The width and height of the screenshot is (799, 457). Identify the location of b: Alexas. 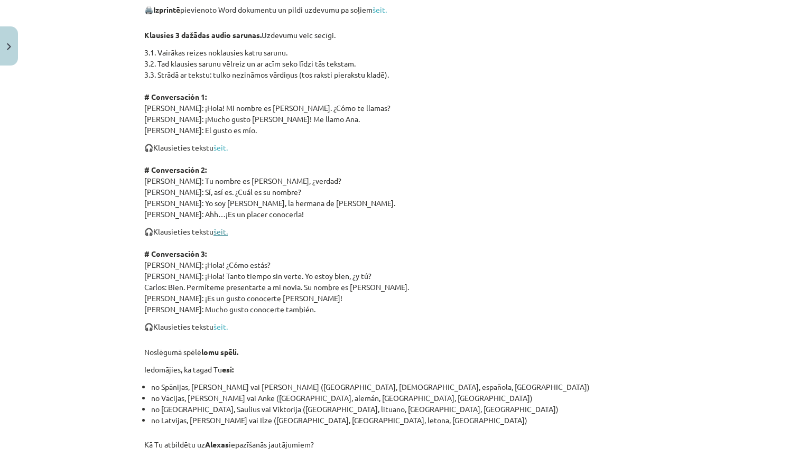
(217, 444).